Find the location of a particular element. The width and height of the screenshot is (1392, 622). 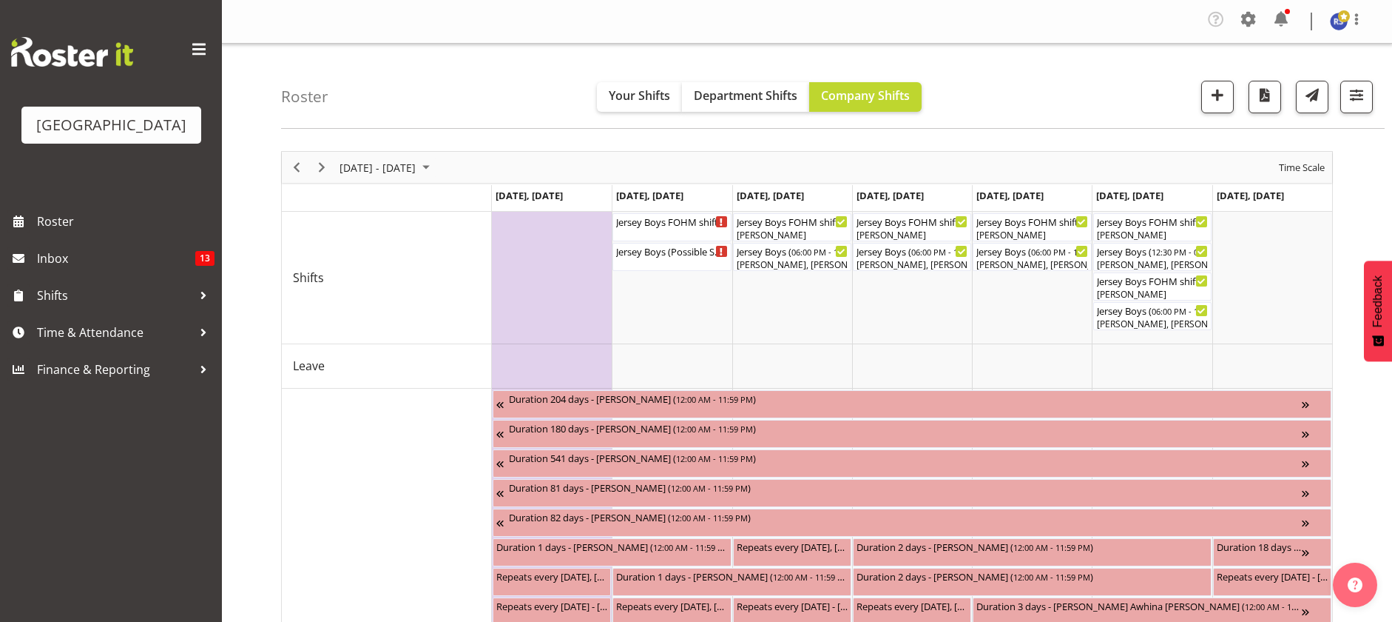

span: Leave is located at coordinates (309, 366).